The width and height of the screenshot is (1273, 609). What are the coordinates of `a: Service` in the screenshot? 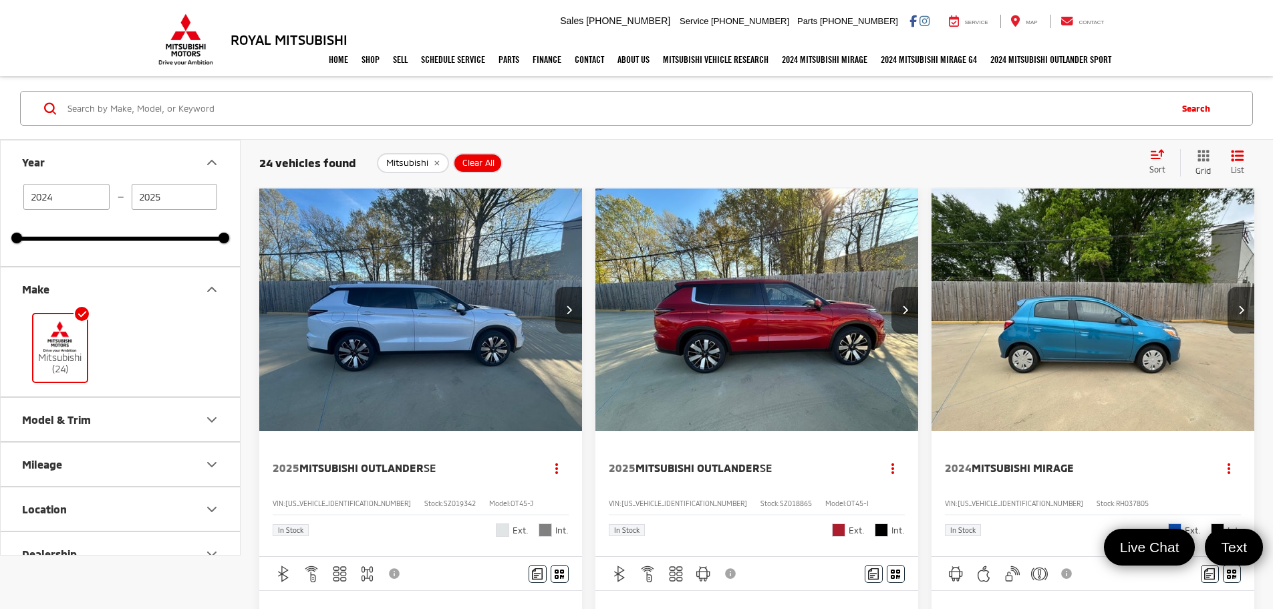 It's located at (968, 21).